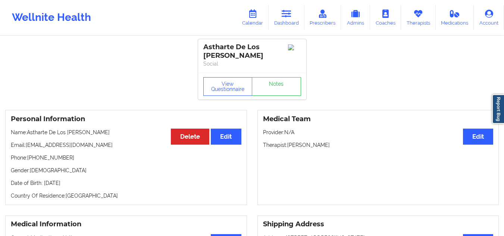 The image size is (504, 236). I want to click on button: Delete, so click(190, 137).